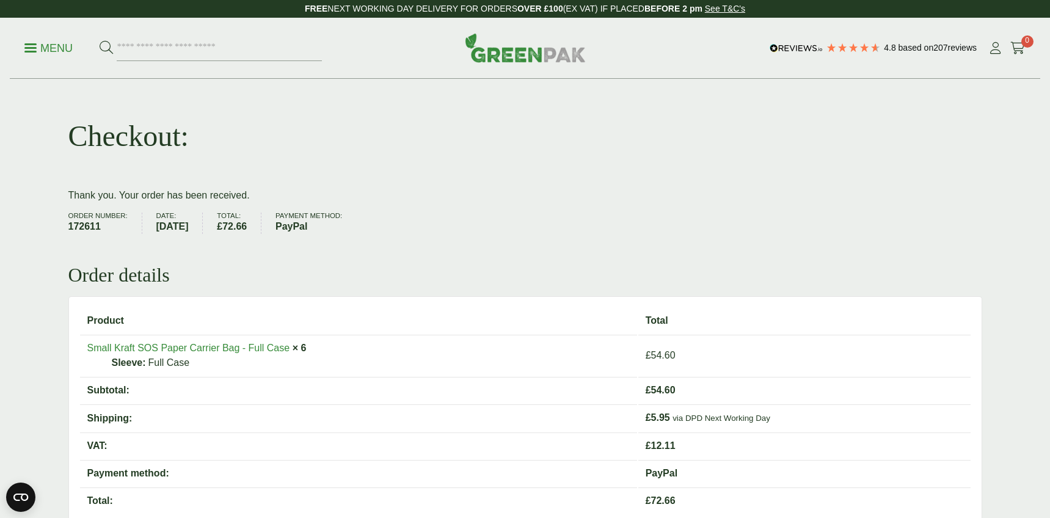  I want to click on span: 5.95, so click(658, 417).